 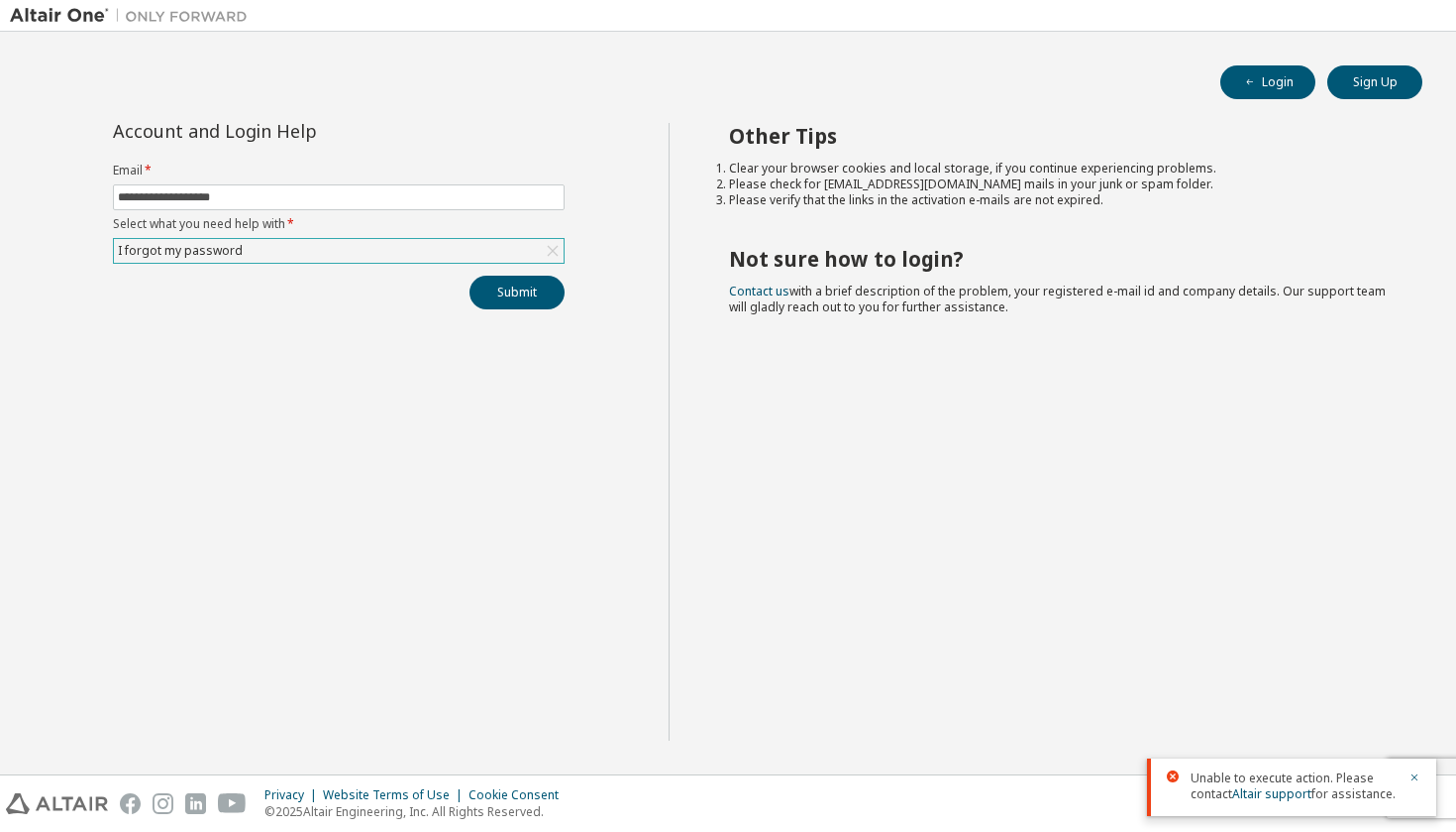 What do you see at coordinates (1058, 169) in the screenshot?
I see `li: Clear your browser cookies and local storage, if you continue experiencing problems.` at bounding box center [1058, 169].